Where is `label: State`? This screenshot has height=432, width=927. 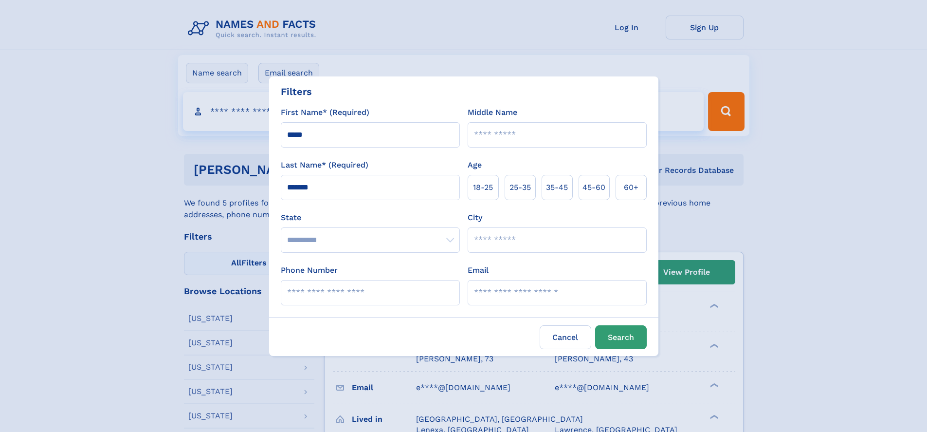 label: State is located at coordinates (370, 217).